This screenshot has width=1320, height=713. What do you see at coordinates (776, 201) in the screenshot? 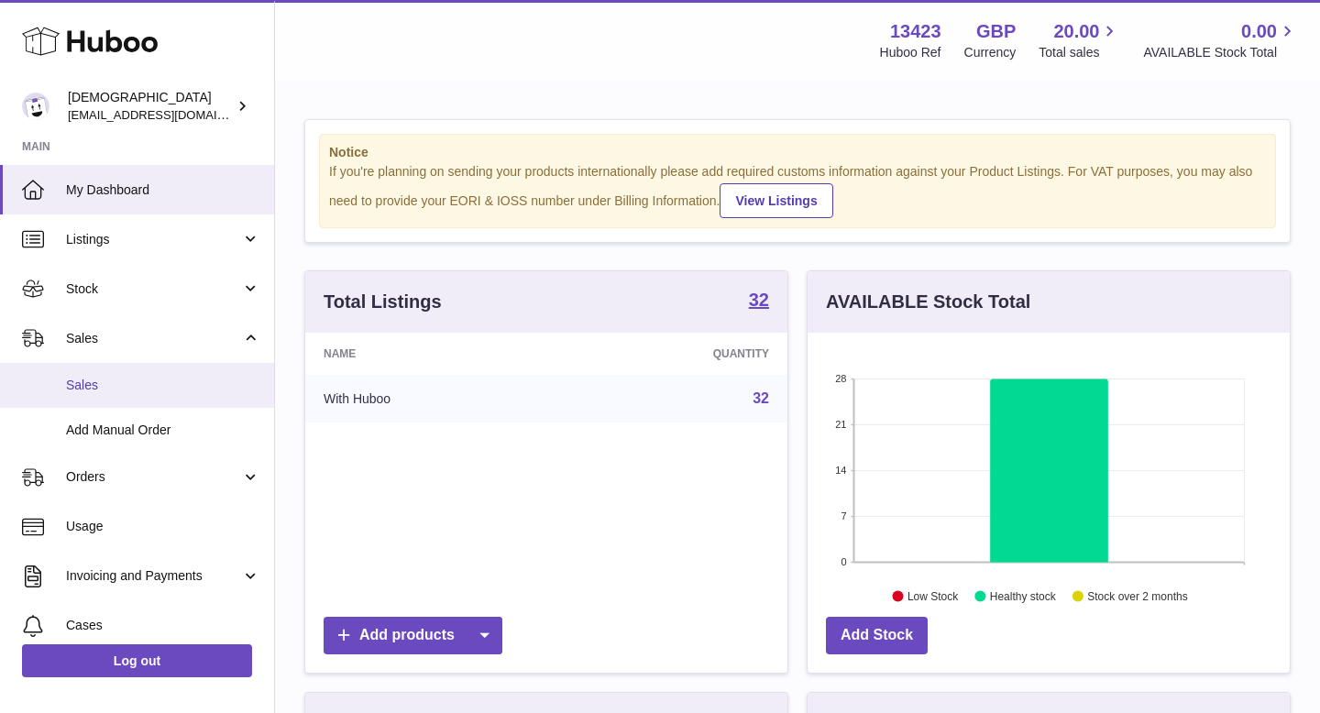
I see `a: View Listings` at bounding box center [776, 201].